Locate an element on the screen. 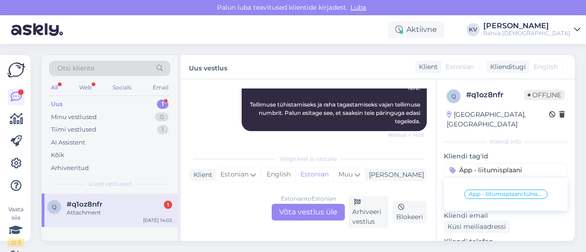 Image resolution: width=586 pixels, height=252 pixels. span: Äpp - liitumisplaani tühistamine is located at coordinates (506, 194).